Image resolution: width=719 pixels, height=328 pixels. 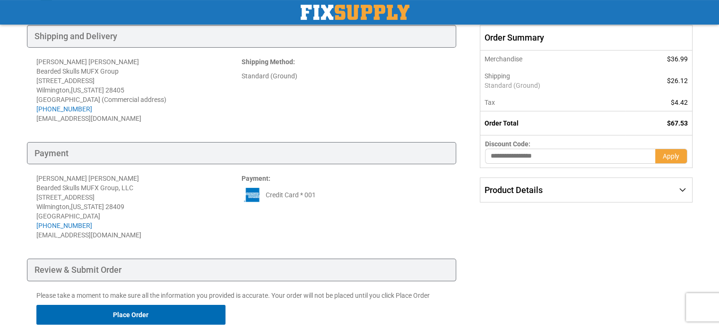 What do you see at coordinates (677, 59) in the screenshot?
I see `span: $36.99` at bounding box center [677, 59].